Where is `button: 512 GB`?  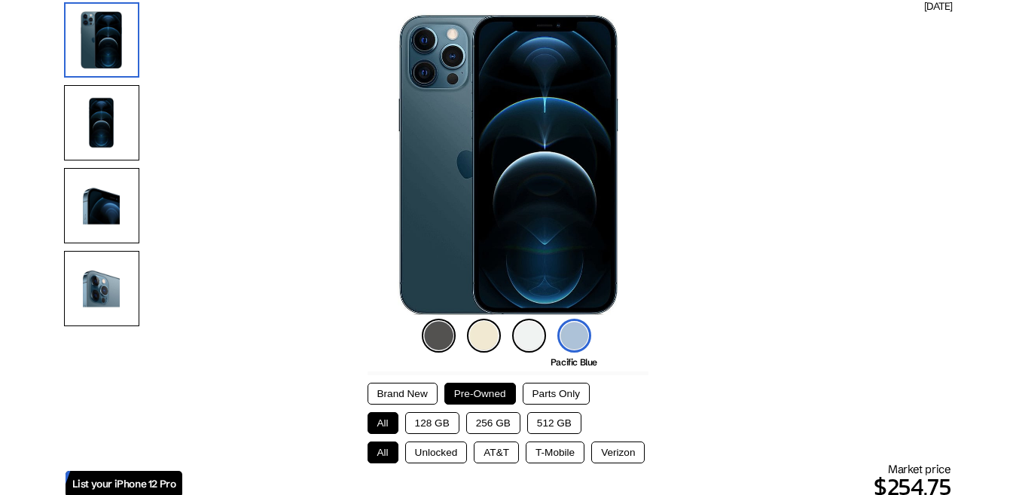
button: 512 GB is located at coordinates (554, 423).